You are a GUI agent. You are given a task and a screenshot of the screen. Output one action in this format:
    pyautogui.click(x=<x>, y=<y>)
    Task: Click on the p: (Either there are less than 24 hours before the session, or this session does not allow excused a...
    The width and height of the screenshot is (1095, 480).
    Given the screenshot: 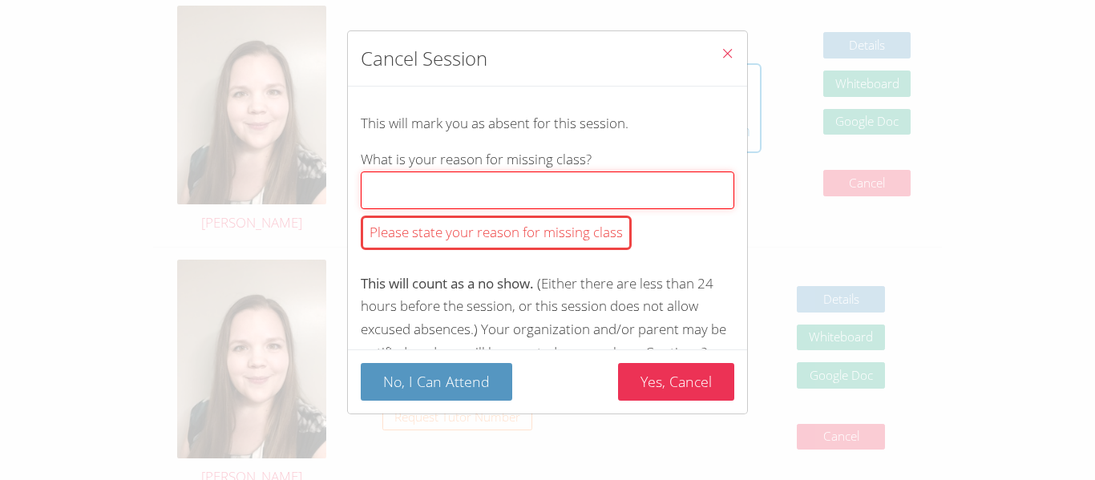 What is the action you would take?
    pyautogui.click(x=548, y=319)
    